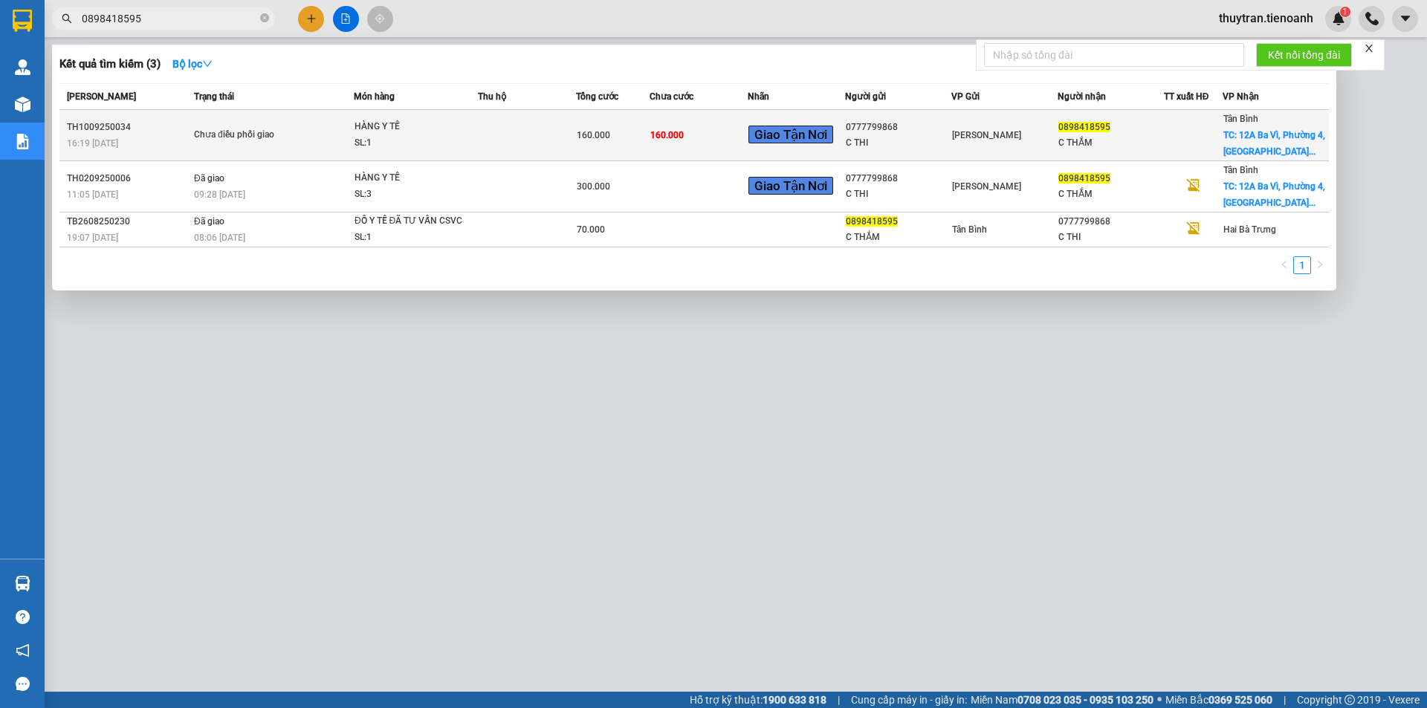 The image size is (1427, 708). I want to click on span: 300.000, so click(593, 186).